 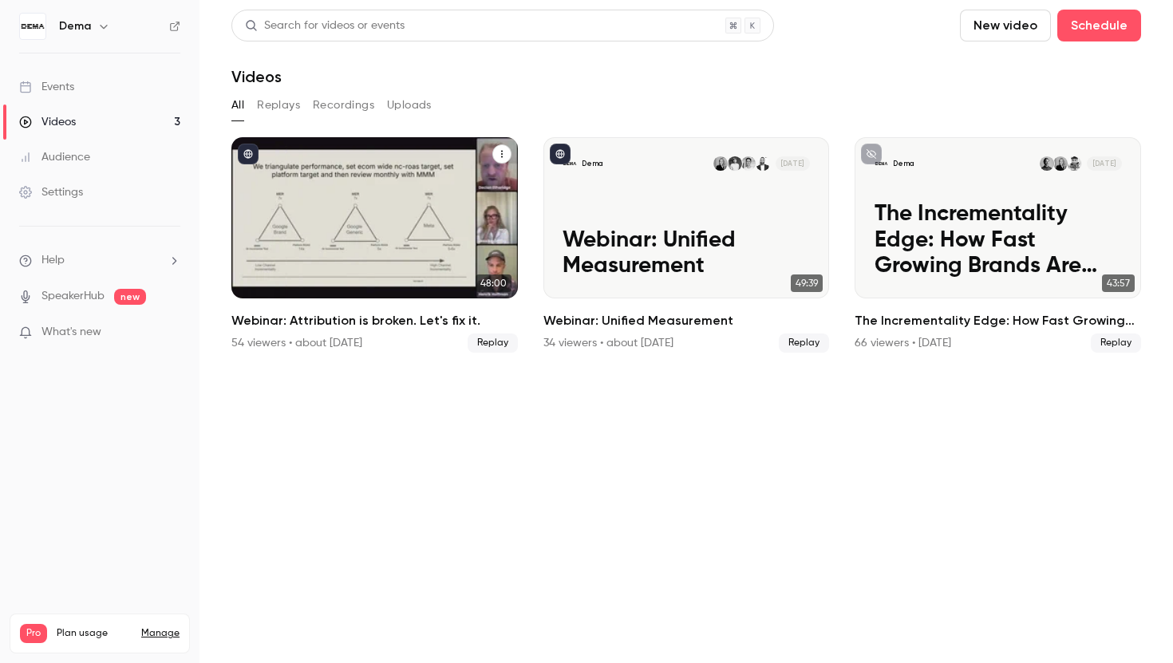 What do you see at coordinates (75, 26) in the screenshot?
I see `h6: Dema` at bounding box center [75, 26].